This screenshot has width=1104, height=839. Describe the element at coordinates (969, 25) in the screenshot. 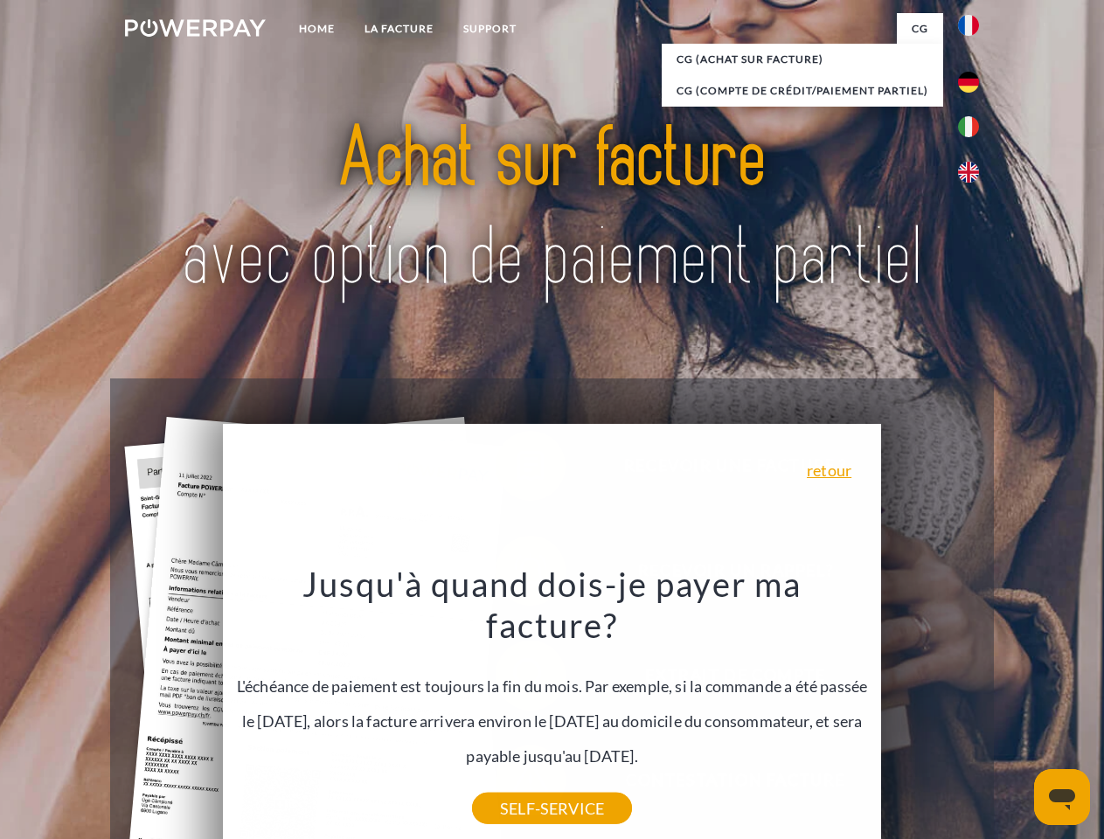

I see `img: fr` at that location.